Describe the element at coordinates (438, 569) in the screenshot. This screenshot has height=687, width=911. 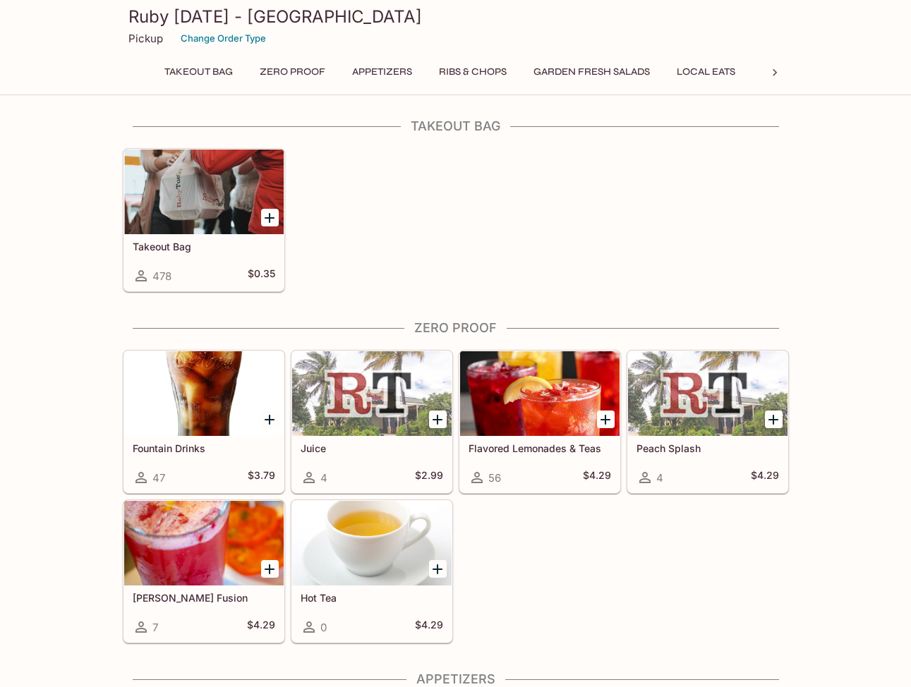
I see `button: Add Hot Tea` at that location.